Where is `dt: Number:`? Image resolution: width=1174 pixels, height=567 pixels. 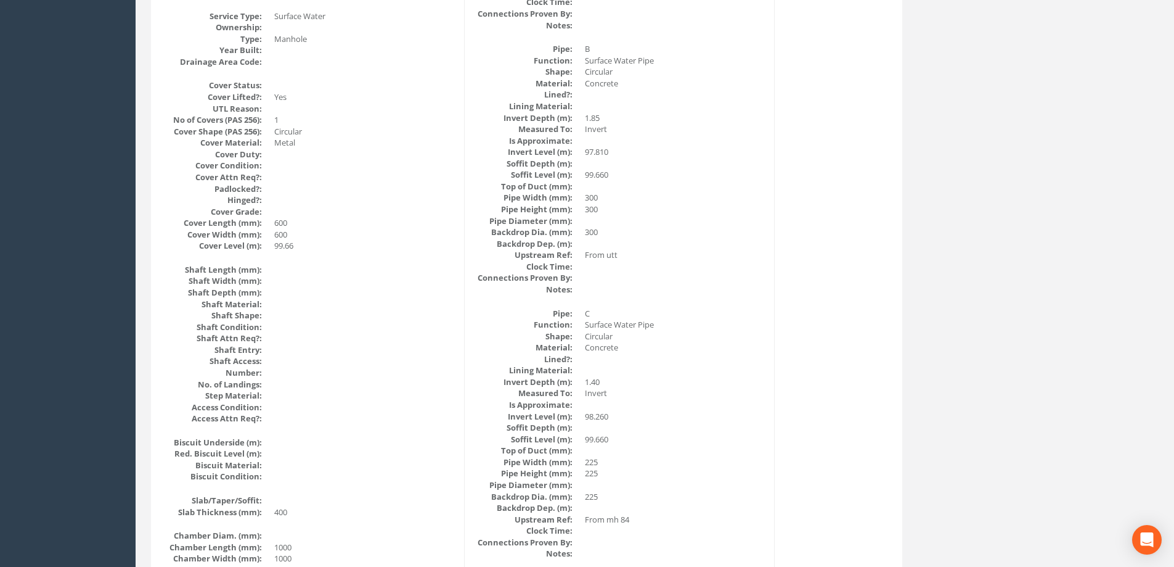
dt: Number: is located at coordinates (213, 372).